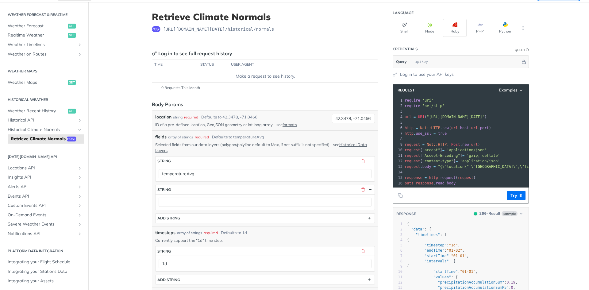 This screenshot has width=589, height=290. What do you see at coordinates (480, 28) in the screenshot?
I see `button: PHP` at bounding box center [480, 28].